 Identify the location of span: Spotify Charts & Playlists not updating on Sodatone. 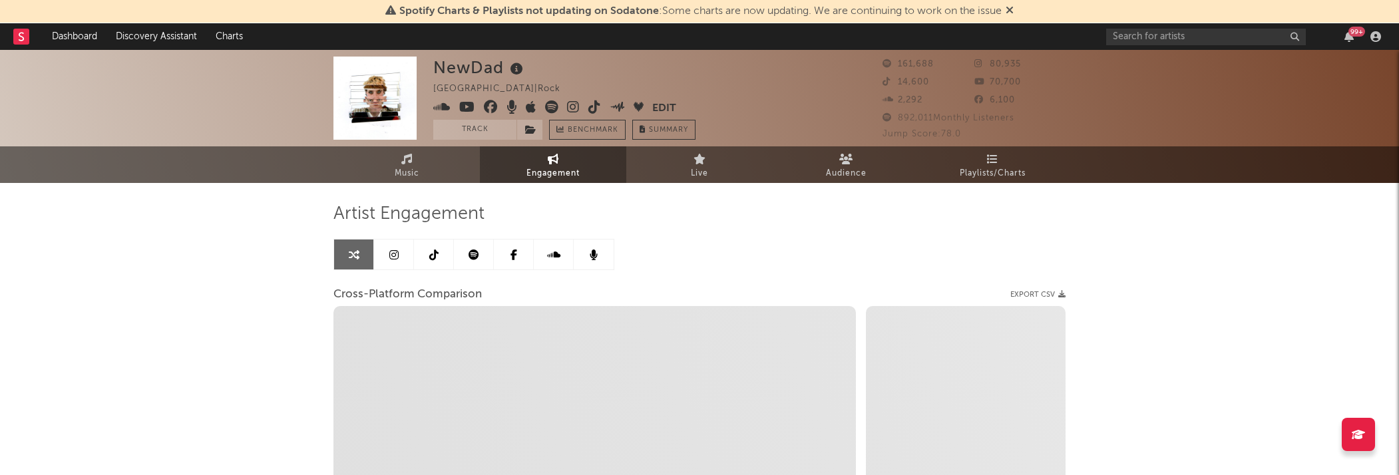
(529, 11).